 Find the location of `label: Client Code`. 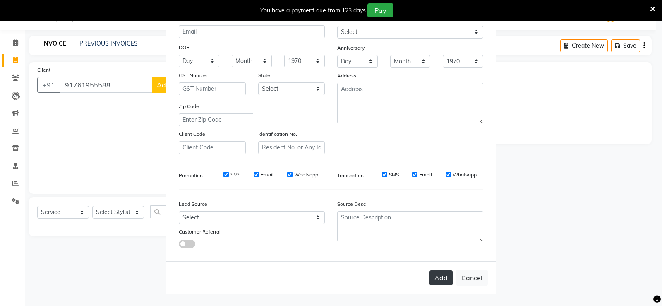

label: Client Code is located at coordinates (192, 134).